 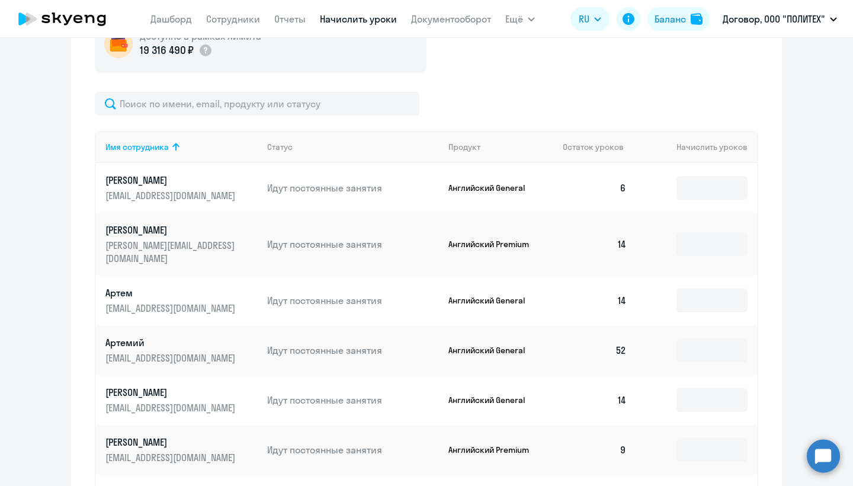 What do you see at coordinates (593, 147) in the screenshot?
I see `span: Остаток уроков` at bounding box center [593, 147].